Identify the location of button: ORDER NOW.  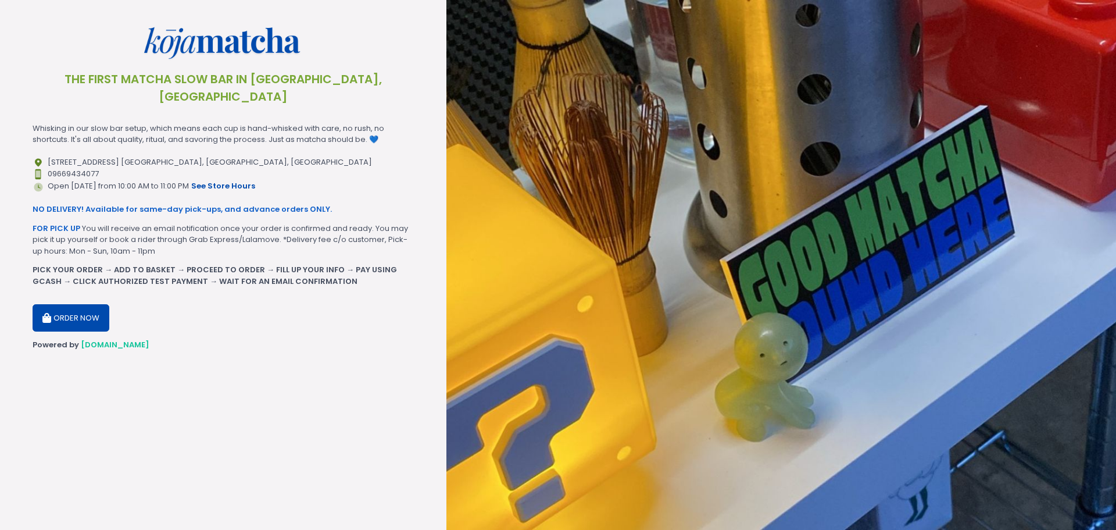
(71, 318).